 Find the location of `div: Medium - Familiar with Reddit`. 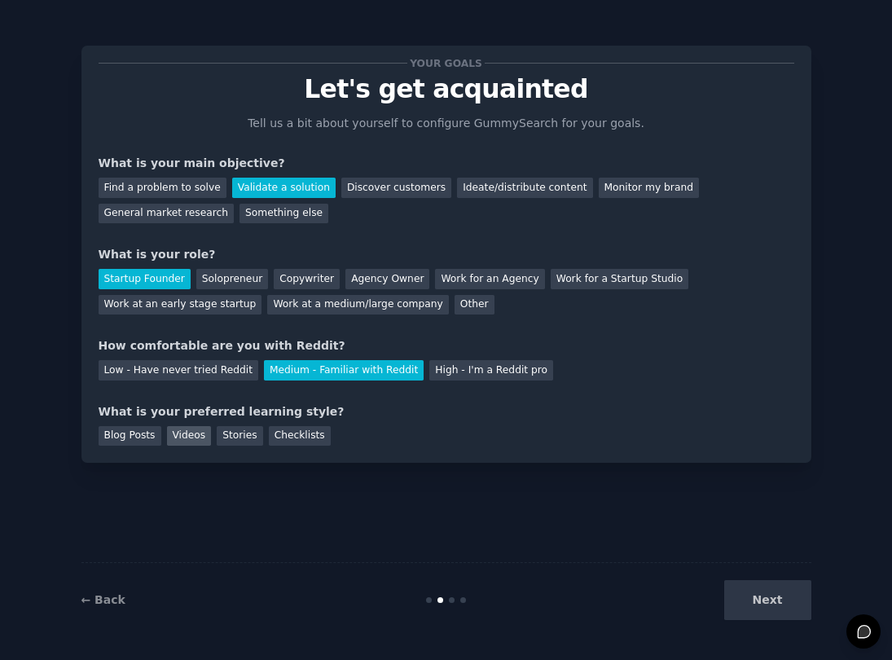

div: Medium - Familiar with Reddit is located at coordinates (344, 370).